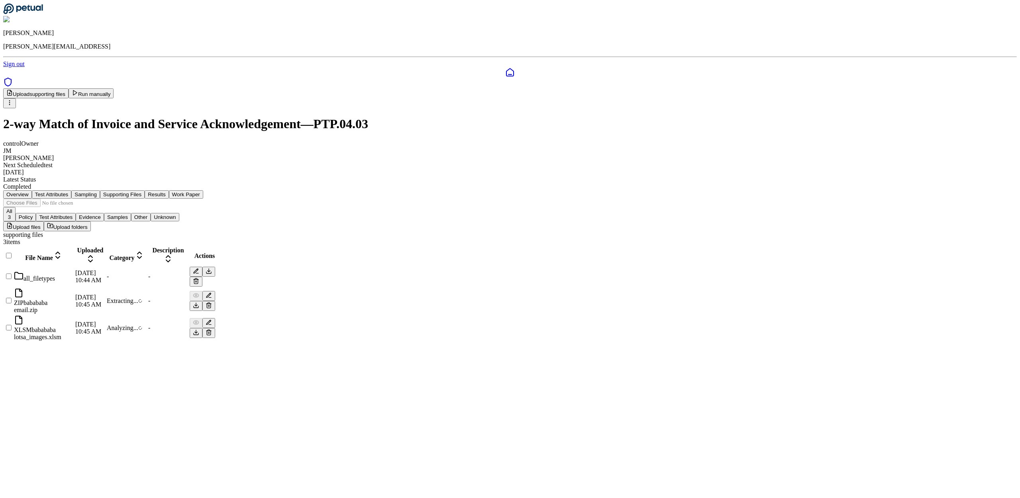  I want to click on div: lotsa_images.xlsm, so click(44, 328).